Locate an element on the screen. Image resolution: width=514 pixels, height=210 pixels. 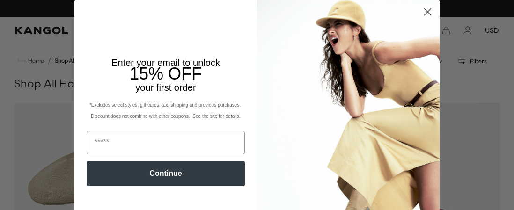
span: *Excludes select styles, gift cards, tax, shipping and previous purchases. Discount does not comb... is located at coordinates (166, 111).